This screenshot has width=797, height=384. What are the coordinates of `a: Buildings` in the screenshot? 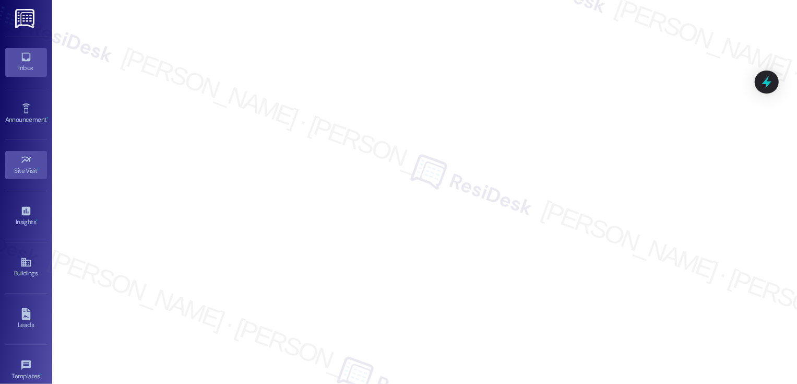 It's located at (26, 267).